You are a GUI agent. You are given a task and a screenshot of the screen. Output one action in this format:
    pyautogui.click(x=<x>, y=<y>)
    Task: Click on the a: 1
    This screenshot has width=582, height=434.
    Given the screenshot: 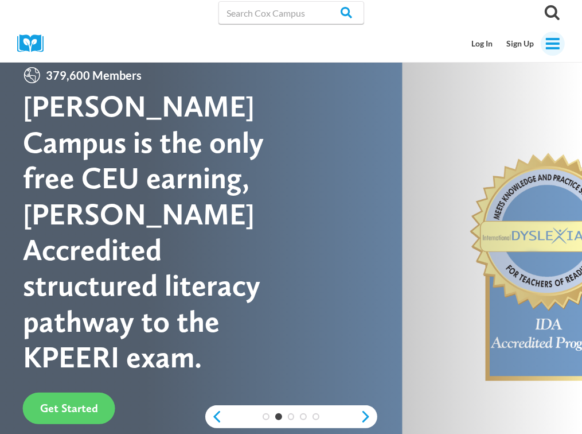 What is the action you would take?
    pyautogui.click(x=266, y=417)
    